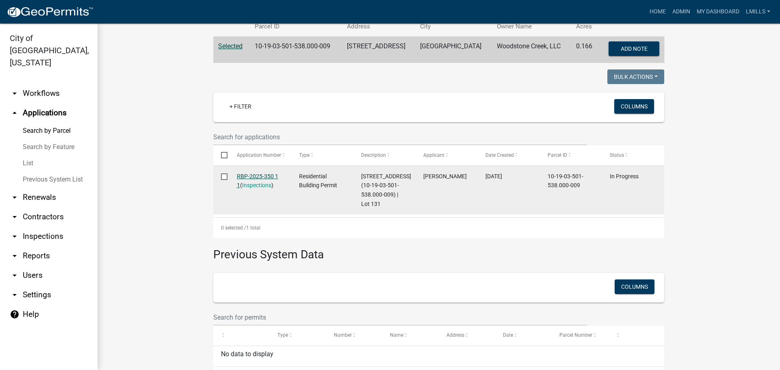  Describe the element at coordinates (633, 155) in the screenshot. I see `datatable-header-cell: Status` at that location.